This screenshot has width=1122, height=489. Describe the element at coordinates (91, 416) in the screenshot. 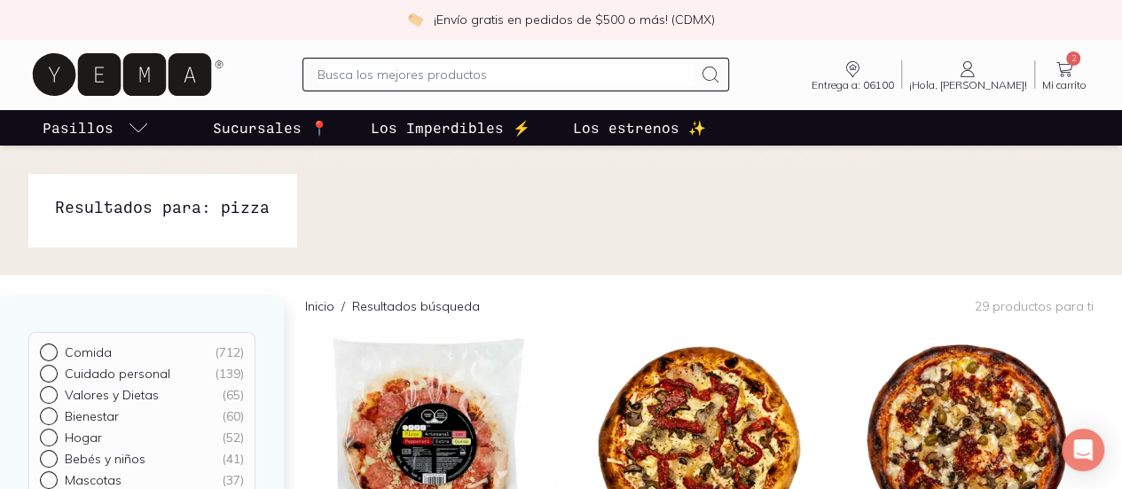

I see `p: Bienestar` at that location.